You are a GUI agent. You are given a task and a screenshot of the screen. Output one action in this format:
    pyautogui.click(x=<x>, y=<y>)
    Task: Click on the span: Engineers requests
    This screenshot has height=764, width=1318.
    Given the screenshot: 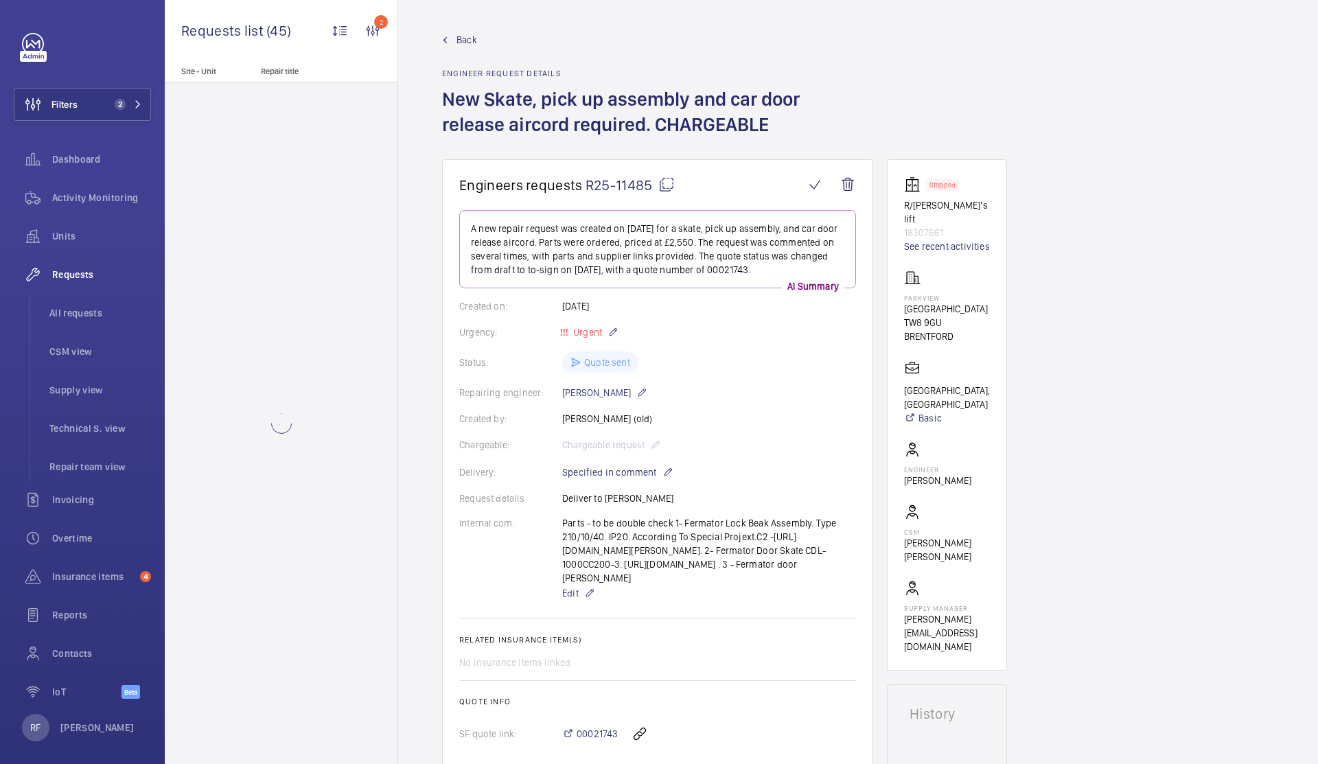 What is the action you would take?
    pyautogui.click(x=521, y=185)
    